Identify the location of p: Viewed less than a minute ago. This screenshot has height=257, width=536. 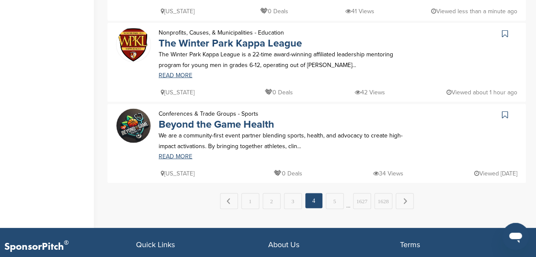
(474, 11).